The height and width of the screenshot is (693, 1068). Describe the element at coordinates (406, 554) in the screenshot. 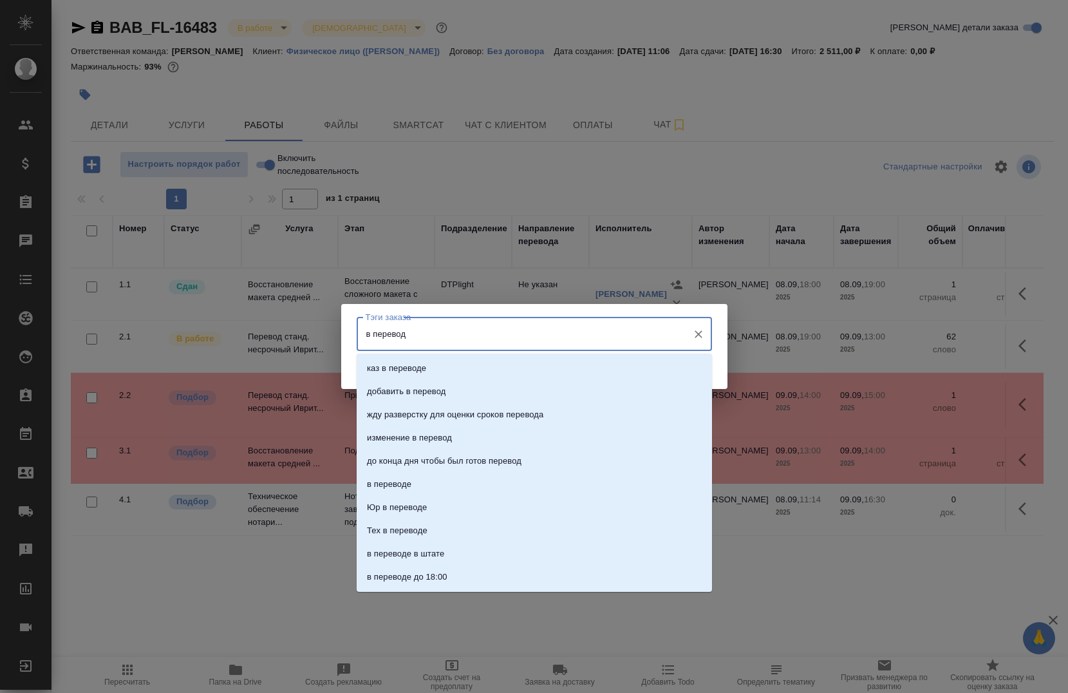

I see `p: в переводе в штате` at that location.